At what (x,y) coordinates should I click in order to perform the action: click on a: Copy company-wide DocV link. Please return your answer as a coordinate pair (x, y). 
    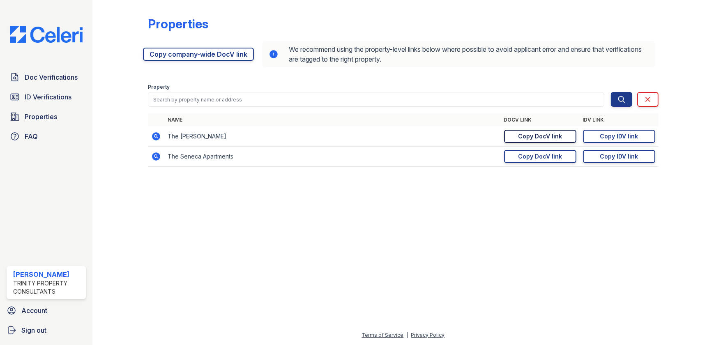
    Looking at the image, I should click on (199, 54).